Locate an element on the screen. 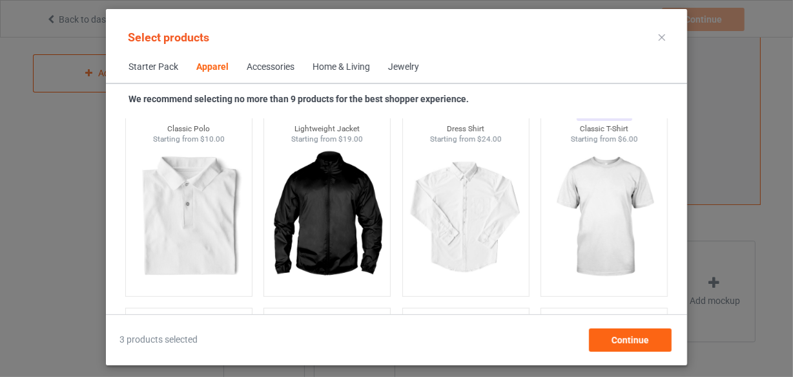 The height and width of the screenshot is (377, 793). div: Accessories is located at coordinates (271, 67).